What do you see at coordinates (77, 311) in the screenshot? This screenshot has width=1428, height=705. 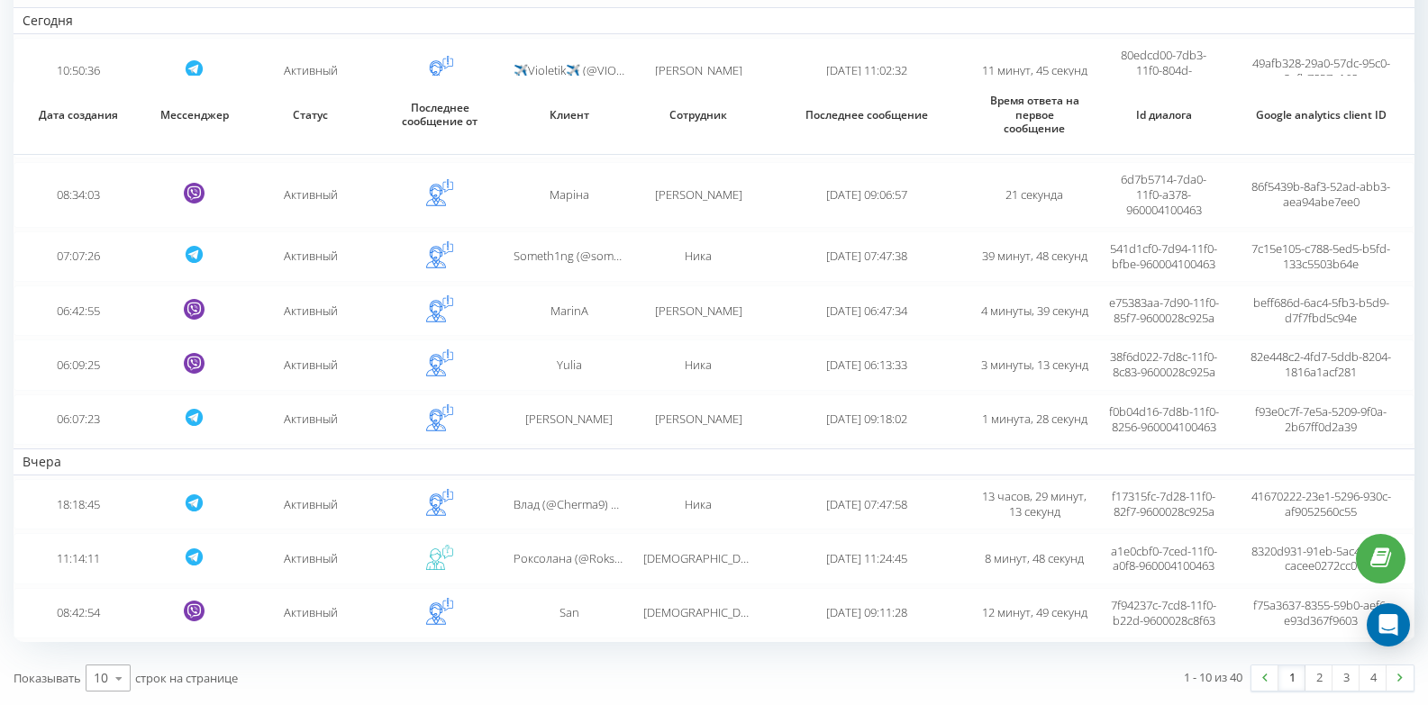 I see `td: 06:42:55` at bounding box center [77, 311].